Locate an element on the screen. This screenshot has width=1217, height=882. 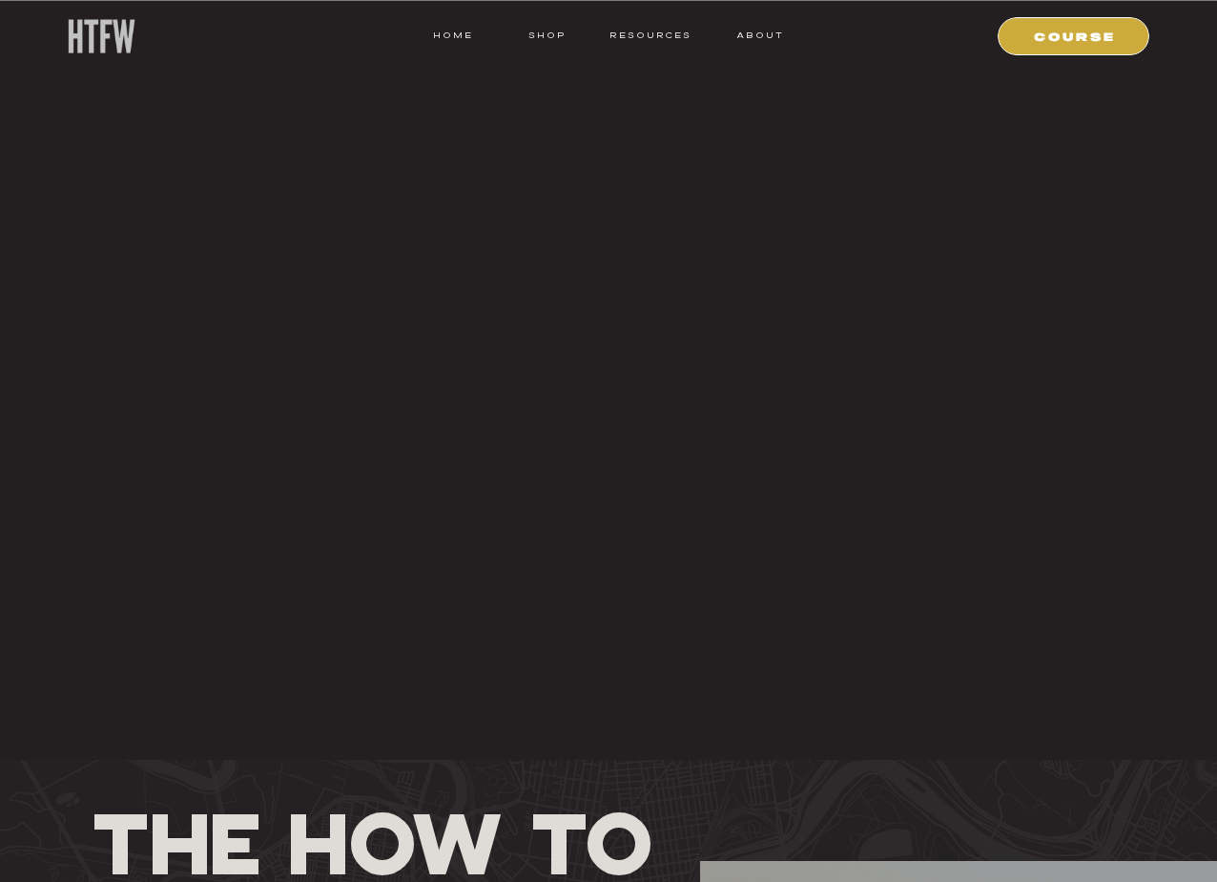
nav: ABOUT is located at coordinates (759, 35).